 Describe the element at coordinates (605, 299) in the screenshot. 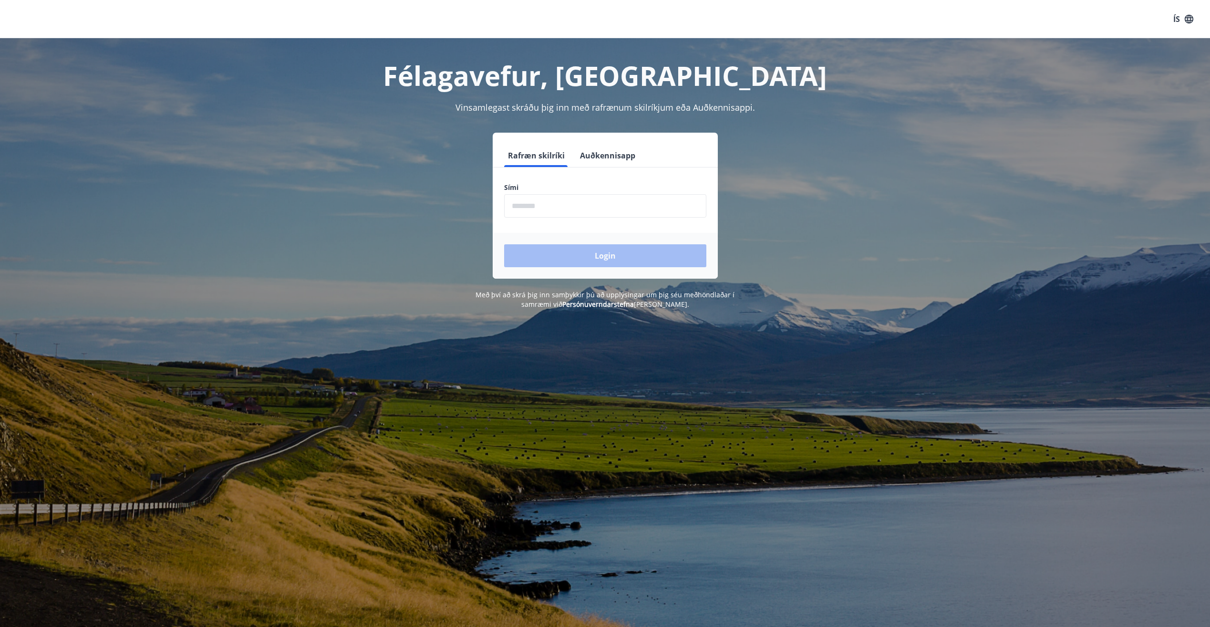

I see `span: Með því að skrá þig inn samþykkir þú að upplýsingar um þig séu meðhöndlaðar í samræmi við [PERSON...` at that location.